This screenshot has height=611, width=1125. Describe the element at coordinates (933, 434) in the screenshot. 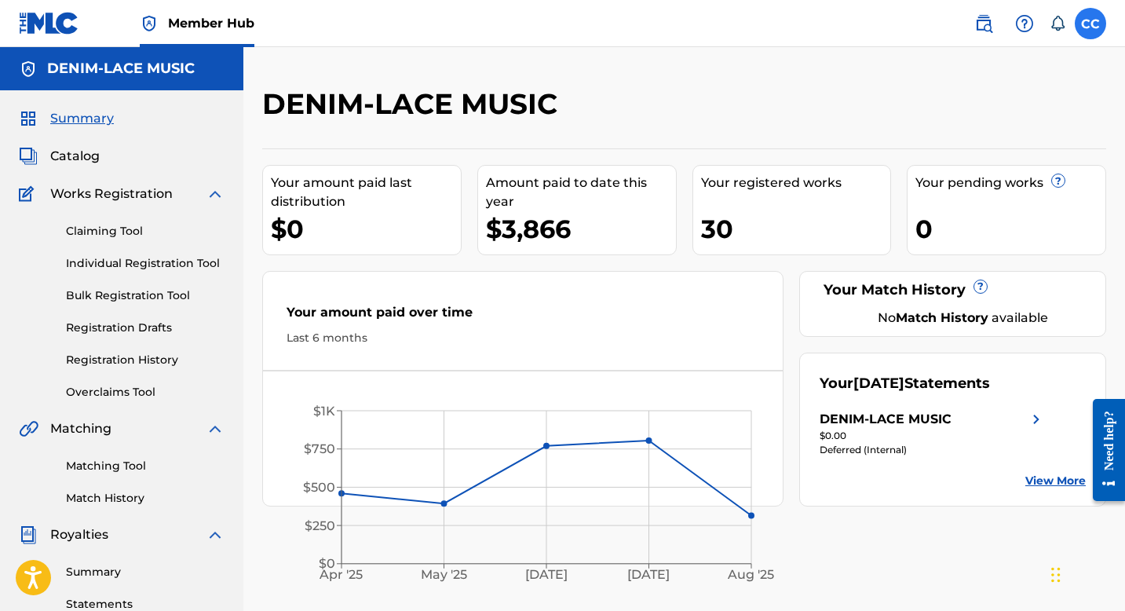

I see `a: DENIM-LACE MUSICright chevron icon$0.00Deferred (Internal)` at that location.